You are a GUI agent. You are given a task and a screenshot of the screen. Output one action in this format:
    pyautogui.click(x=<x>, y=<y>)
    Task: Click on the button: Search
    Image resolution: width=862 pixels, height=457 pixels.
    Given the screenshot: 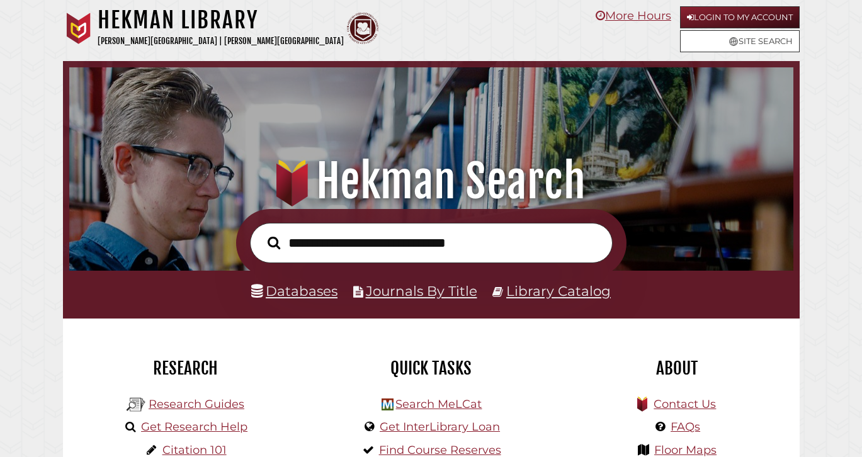 What is the action you would take?
    pyautogui.click(x=274, y=242)
    